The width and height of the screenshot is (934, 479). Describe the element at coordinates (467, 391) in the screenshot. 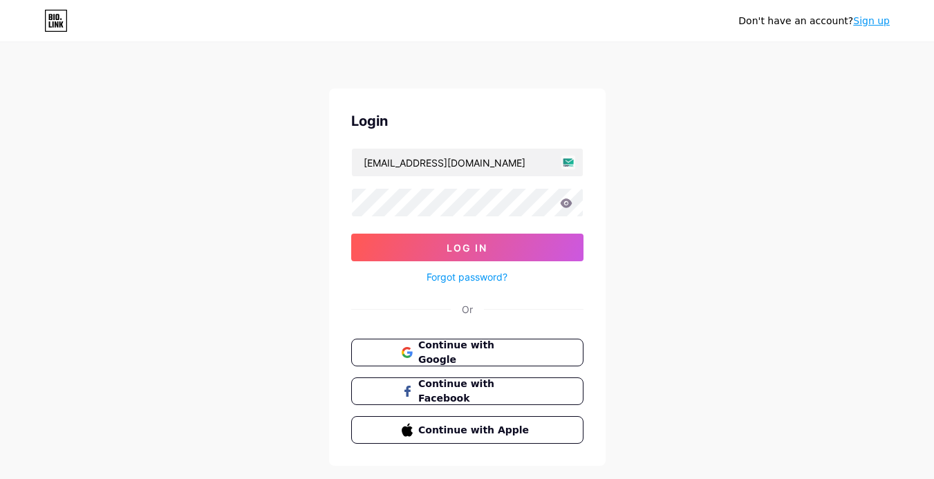

I see `a: Continue with Facebook` at that location.